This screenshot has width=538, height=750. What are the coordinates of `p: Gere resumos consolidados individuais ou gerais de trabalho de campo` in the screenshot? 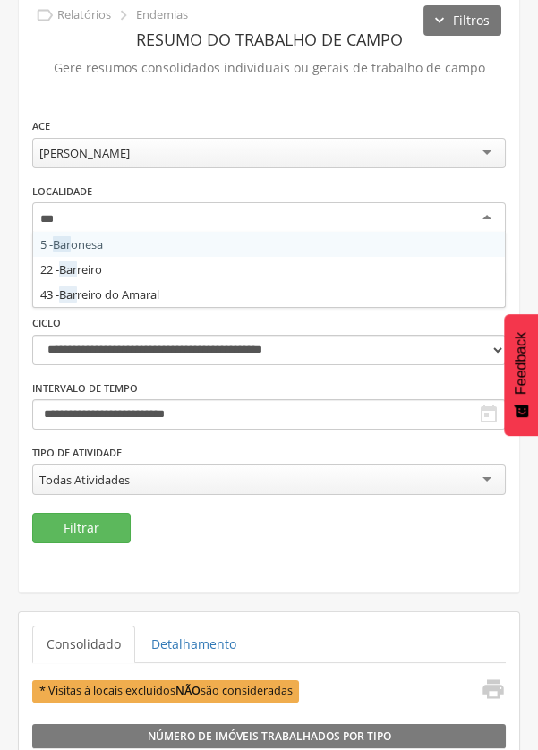 It's located at (268, 68).